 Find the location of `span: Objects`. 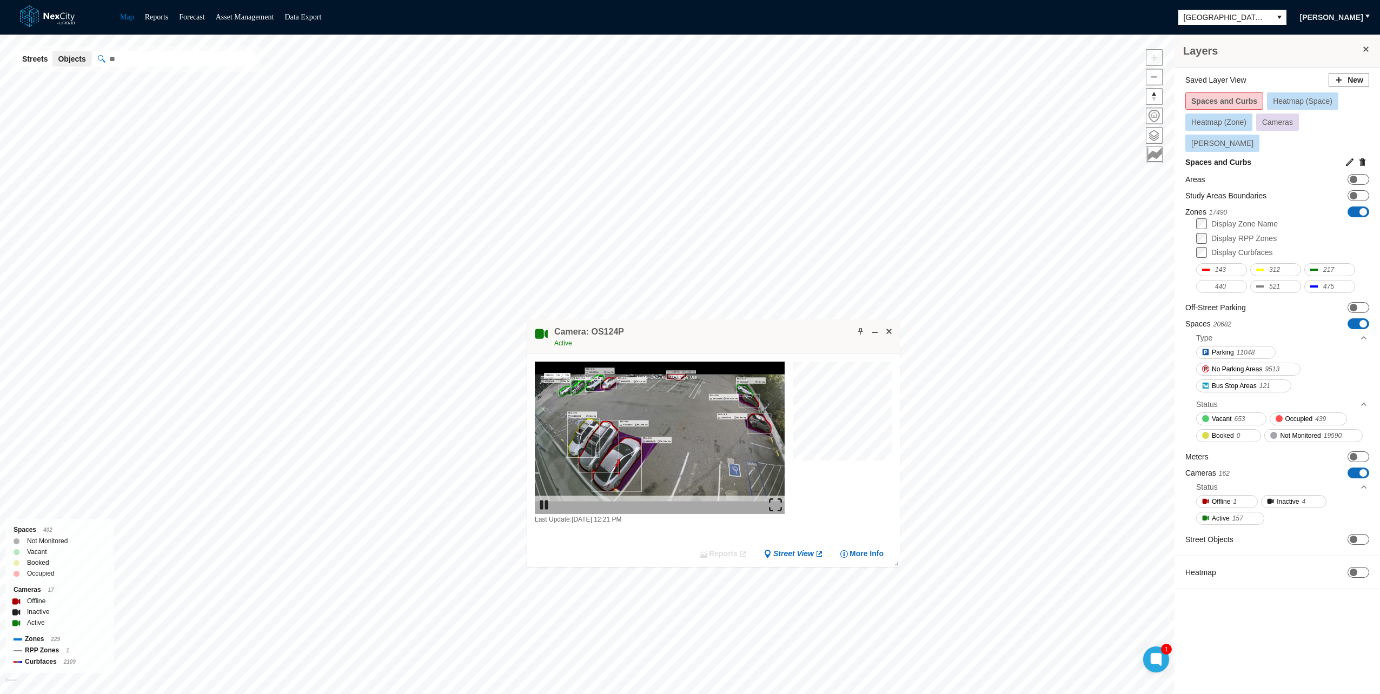

span: Objects is located at coordinates (71, 59).